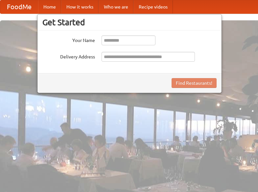 The height and width of the screenshot is (192, 258). I want to click on a: FoodMe, so click(19, 7).